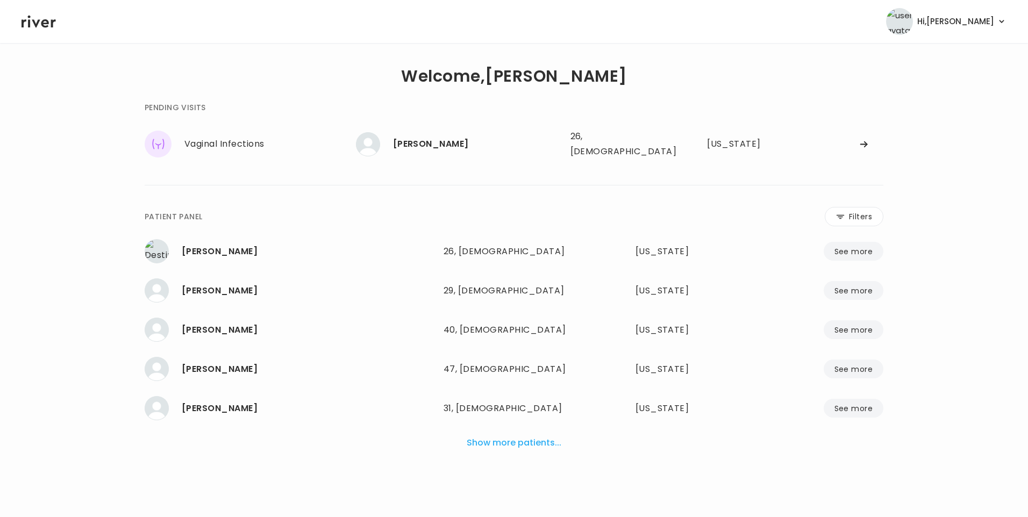  I want to click on button: Filters, so click(853, 217).